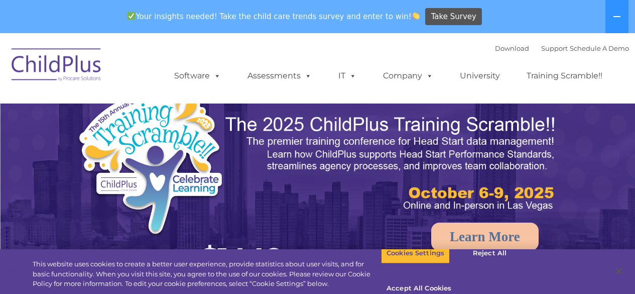  Describe the element at coordinates (554, 48) in the screenshot. I see `a: Support` at that location.